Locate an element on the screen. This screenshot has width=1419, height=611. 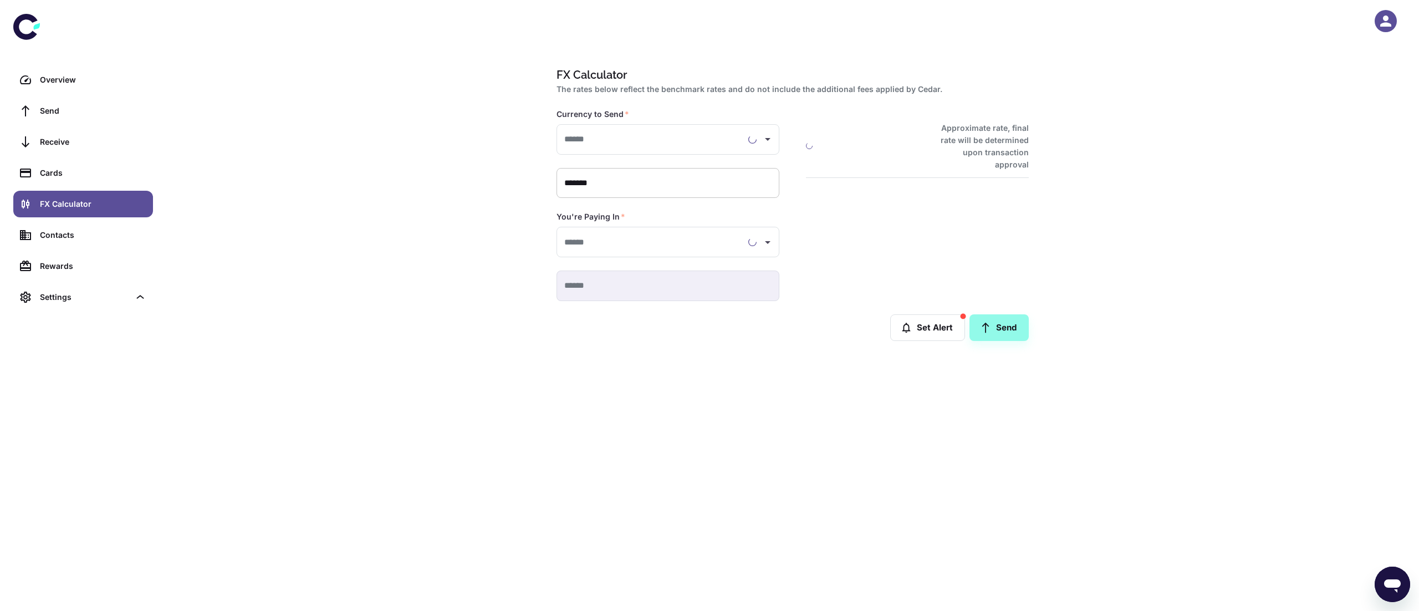
div: Cards is located at coordinates (93, 173).